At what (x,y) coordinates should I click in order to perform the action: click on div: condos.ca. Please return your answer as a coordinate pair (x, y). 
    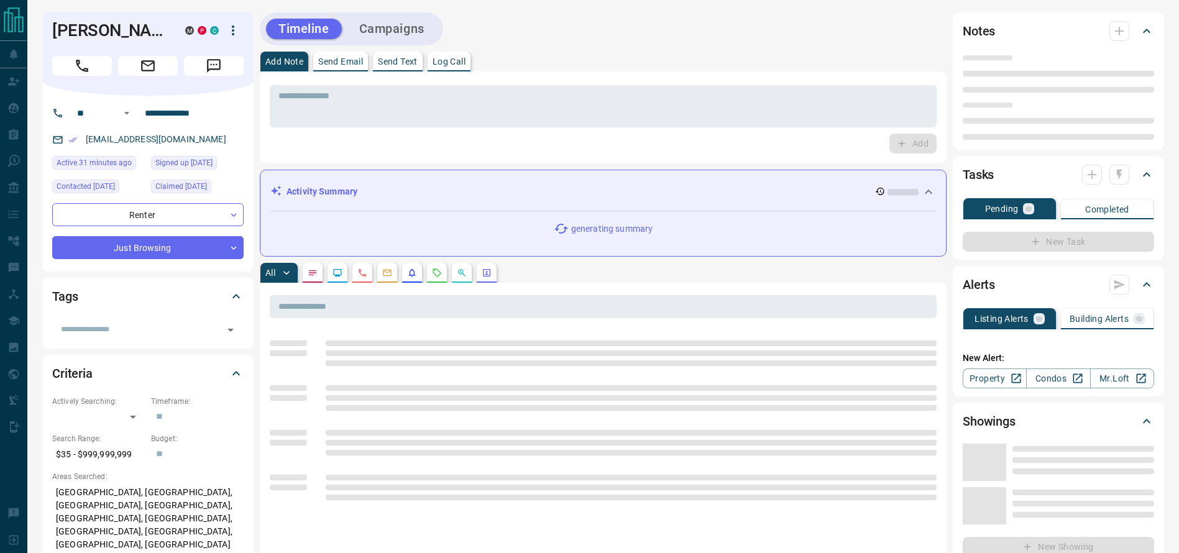
    Looking at the image, I should click on (214, 30).